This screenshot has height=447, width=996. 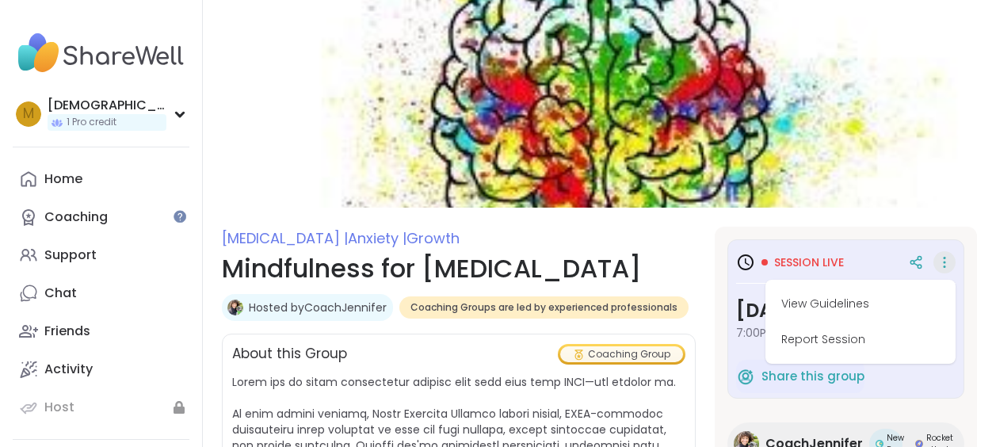 I want to click on a: Activity, so click(x=101, y=369).